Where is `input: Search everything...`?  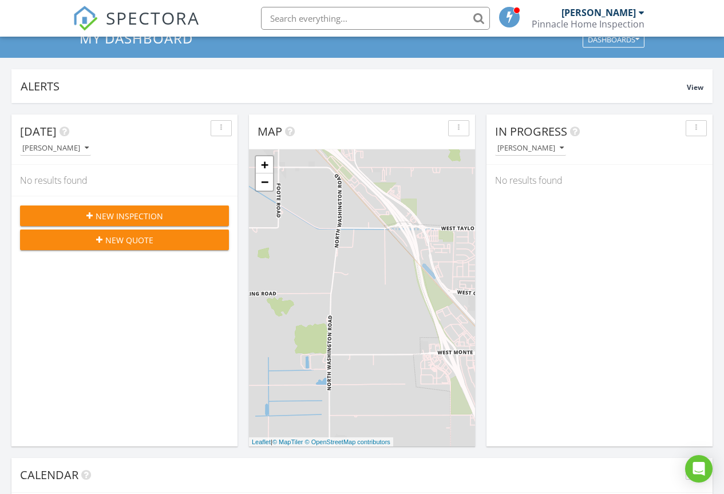 input: Search everything... is located at coordinates (375, 18).